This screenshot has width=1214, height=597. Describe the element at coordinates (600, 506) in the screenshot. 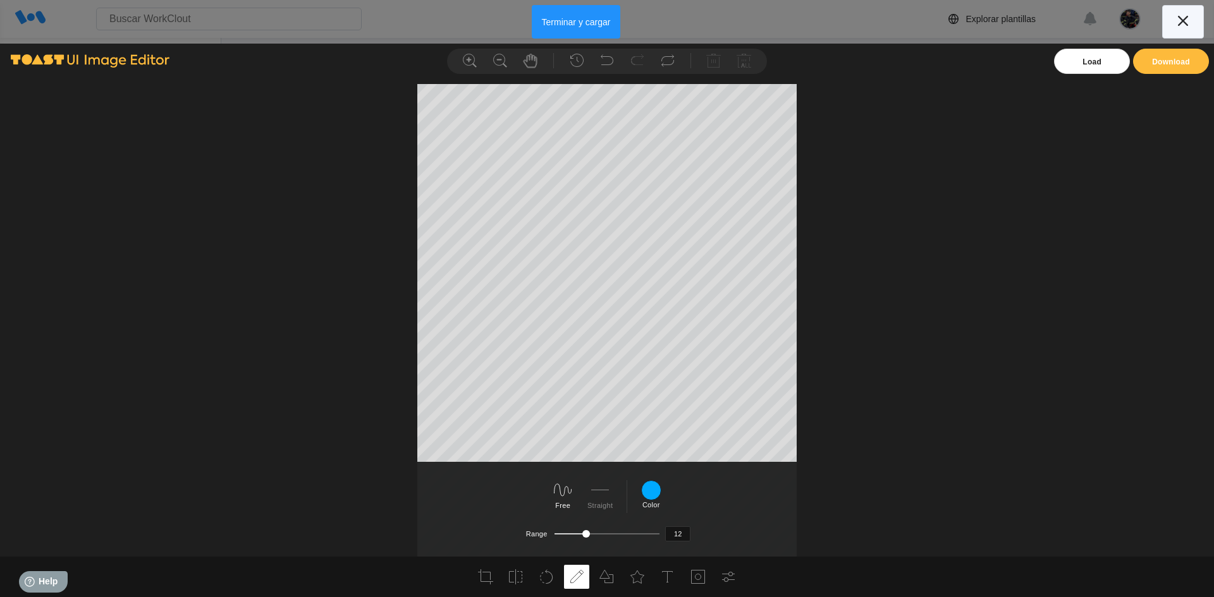

I see `label: Straight` at that location.